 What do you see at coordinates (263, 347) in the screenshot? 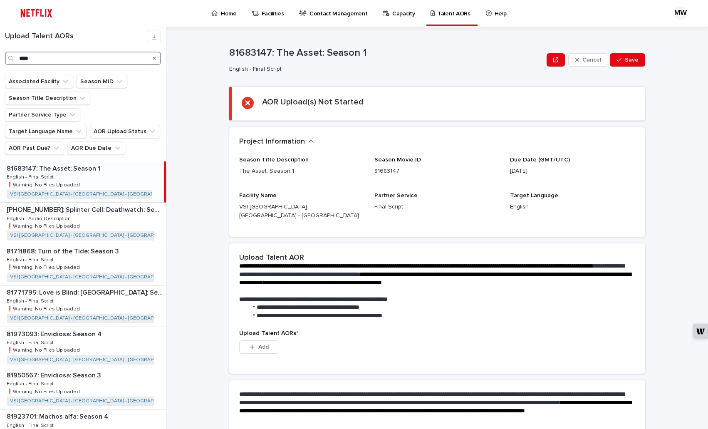
I see `span: Add` at bounding box center [263, 347].